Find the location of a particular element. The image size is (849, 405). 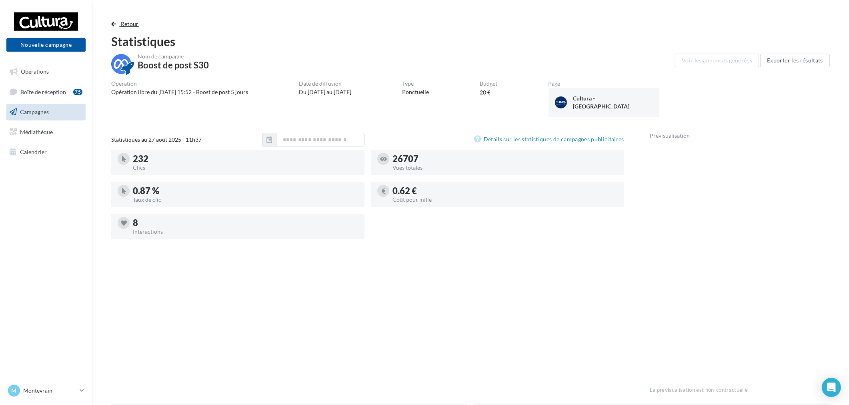

span: Opérations is located at coordinates (35, 71).